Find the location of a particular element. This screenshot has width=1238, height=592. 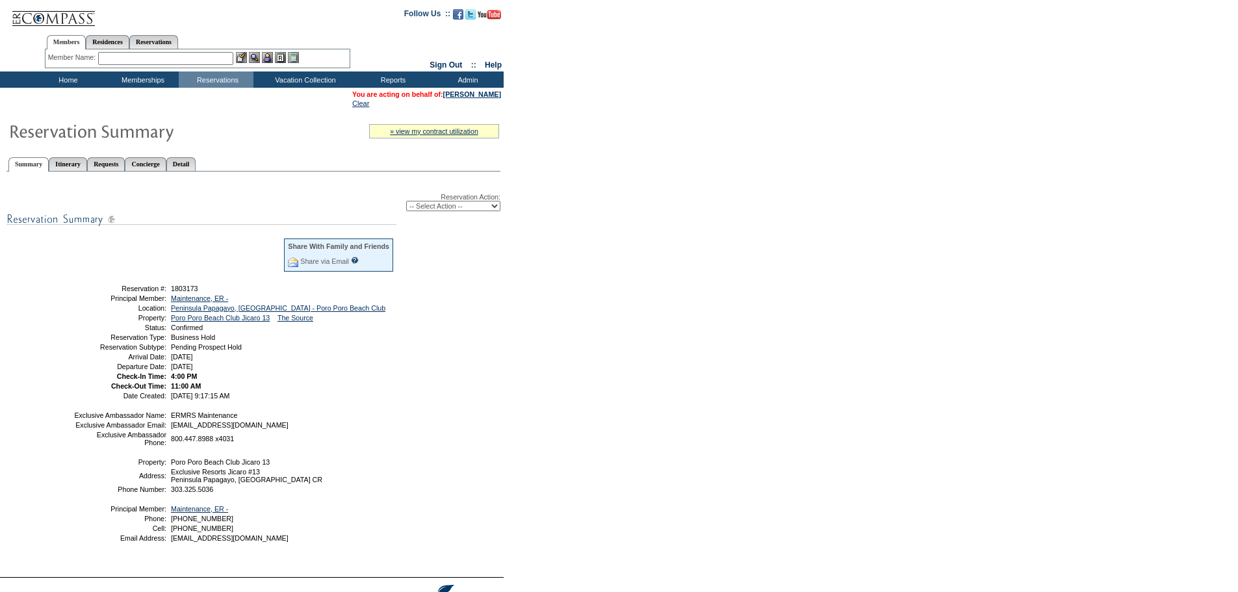

a: Summary is located at coordinates (29, 164).